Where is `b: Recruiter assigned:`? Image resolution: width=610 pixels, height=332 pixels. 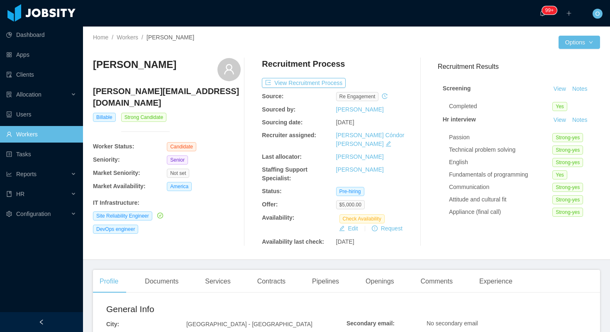 b: Recruiter assigned: is located at coordinates (289, 135).